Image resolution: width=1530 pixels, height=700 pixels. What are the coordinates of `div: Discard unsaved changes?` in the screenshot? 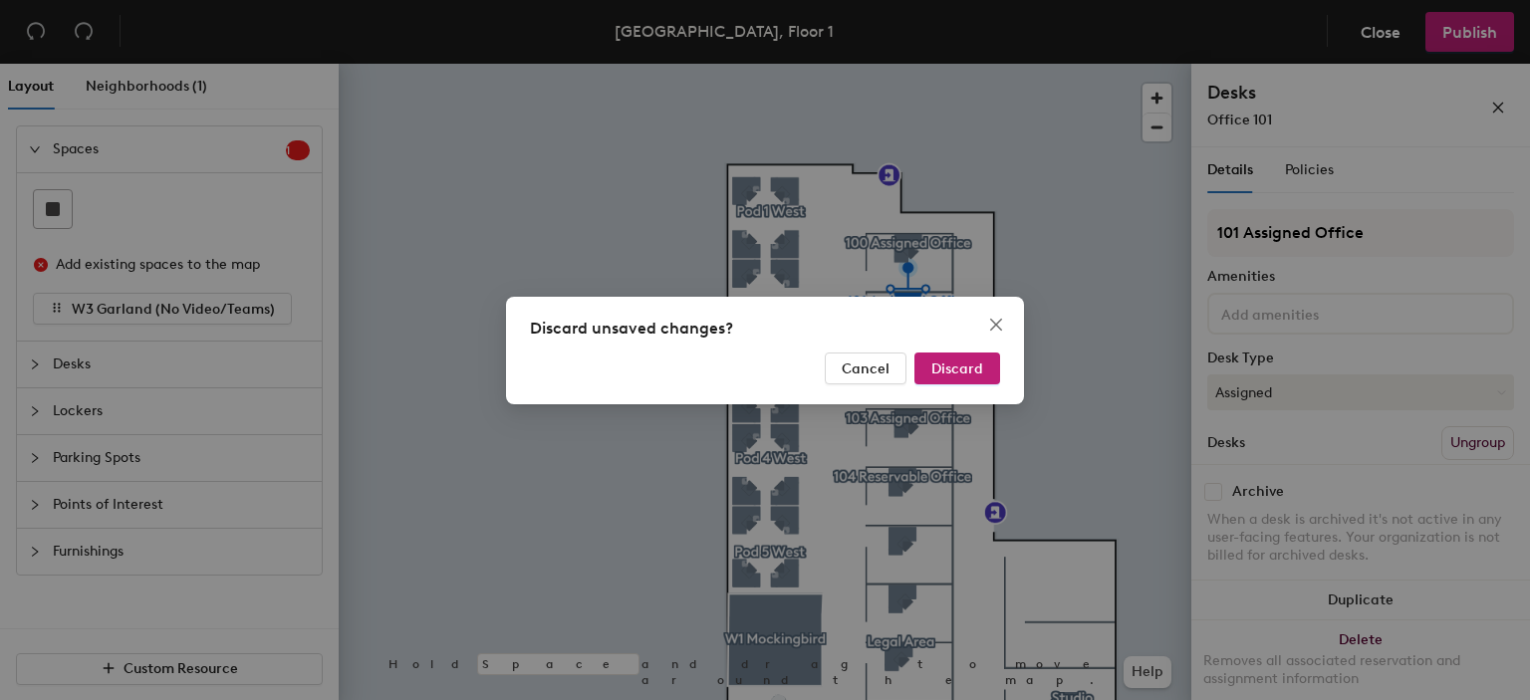 It's located at (765, 329).